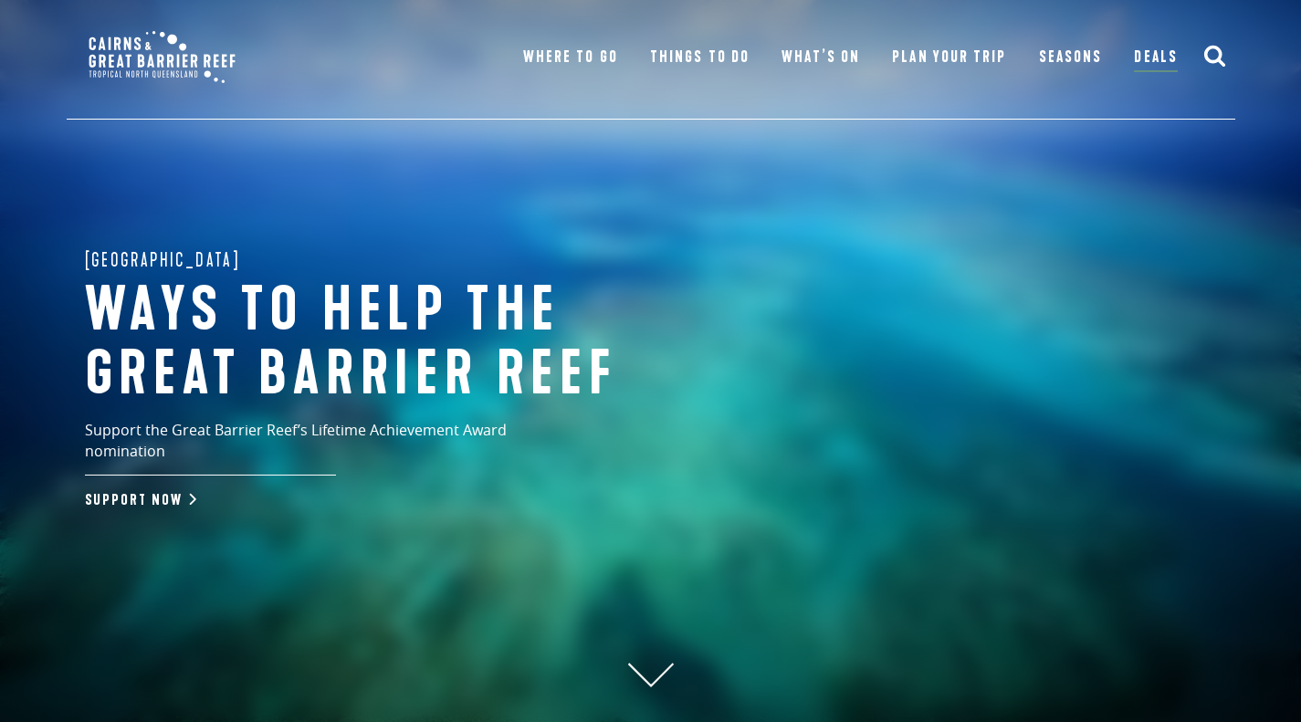 The image size is (1301, 722). What do you see at coordinates (162, 57) in the screenshot?
I see `img: CGBR-TNQ_dual-logo.svg` at bounding box center [162, 57].